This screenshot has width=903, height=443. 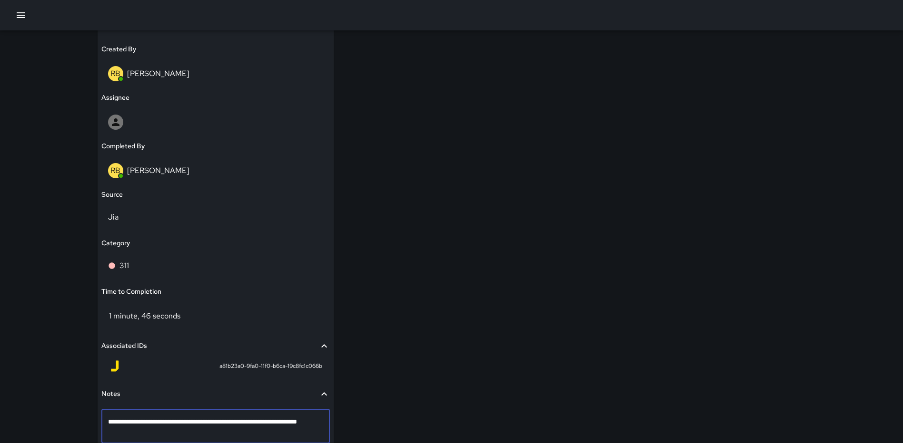 I want to click on h6: Time to Completion, so click(x=131, y=292).